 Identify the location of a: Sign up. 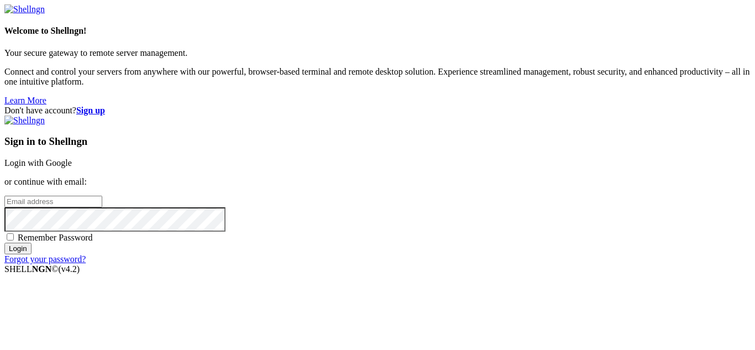
(91, 110).